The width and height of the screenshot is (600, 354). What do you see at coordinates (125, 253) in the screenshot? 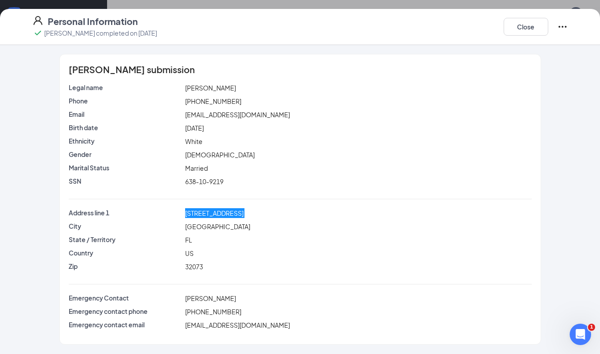
I see `p: Country` at bounding box center [125, 253].